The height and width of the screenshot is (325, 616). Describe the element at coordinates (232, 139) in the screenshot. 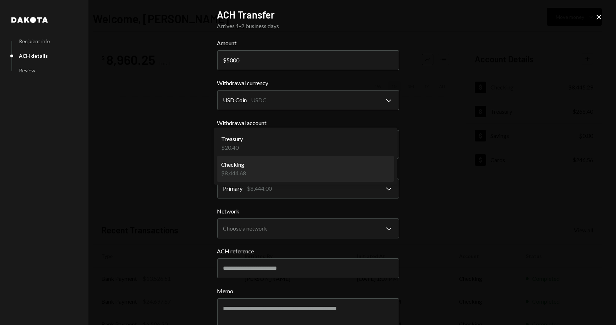

I see `div: Treasury` at that location.